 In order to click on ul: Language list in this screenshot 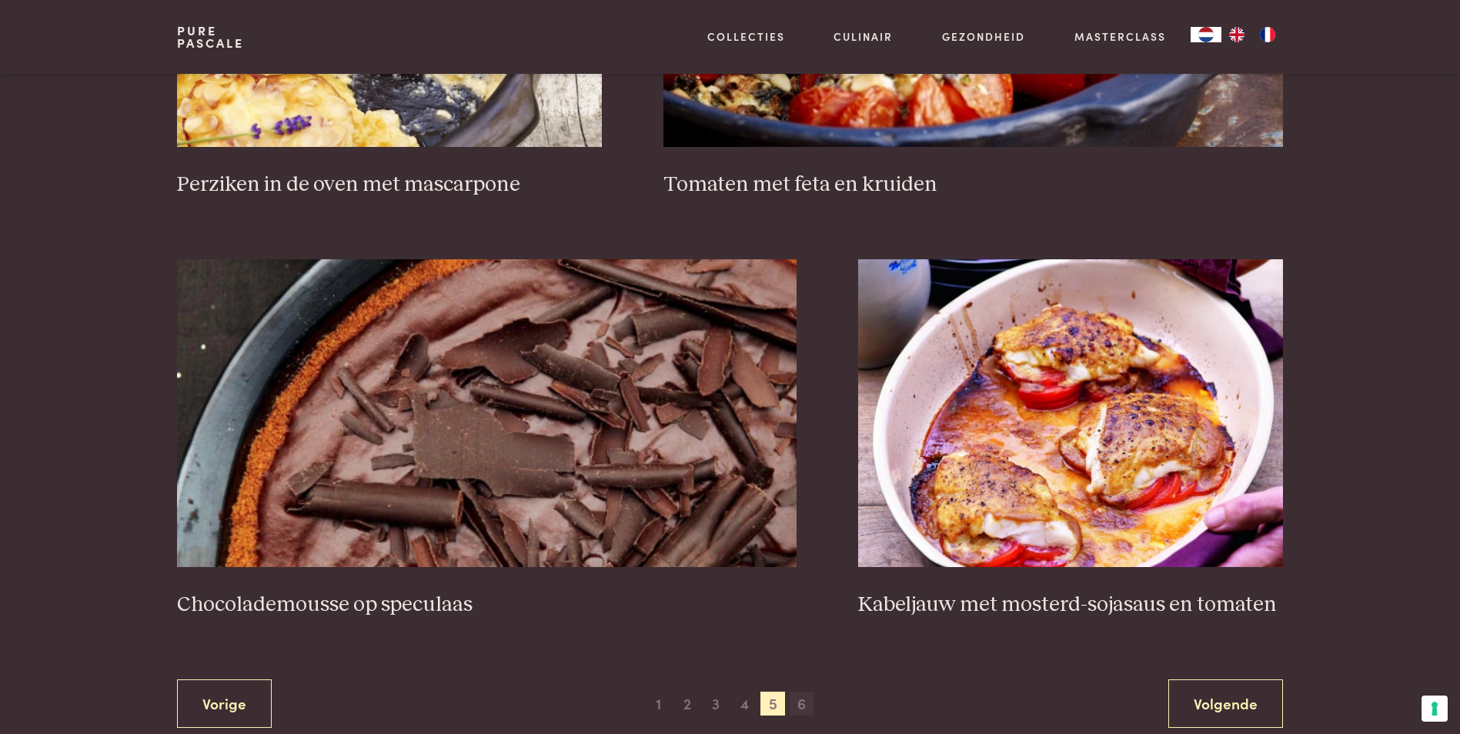, I will do `click(1252, 35)`.